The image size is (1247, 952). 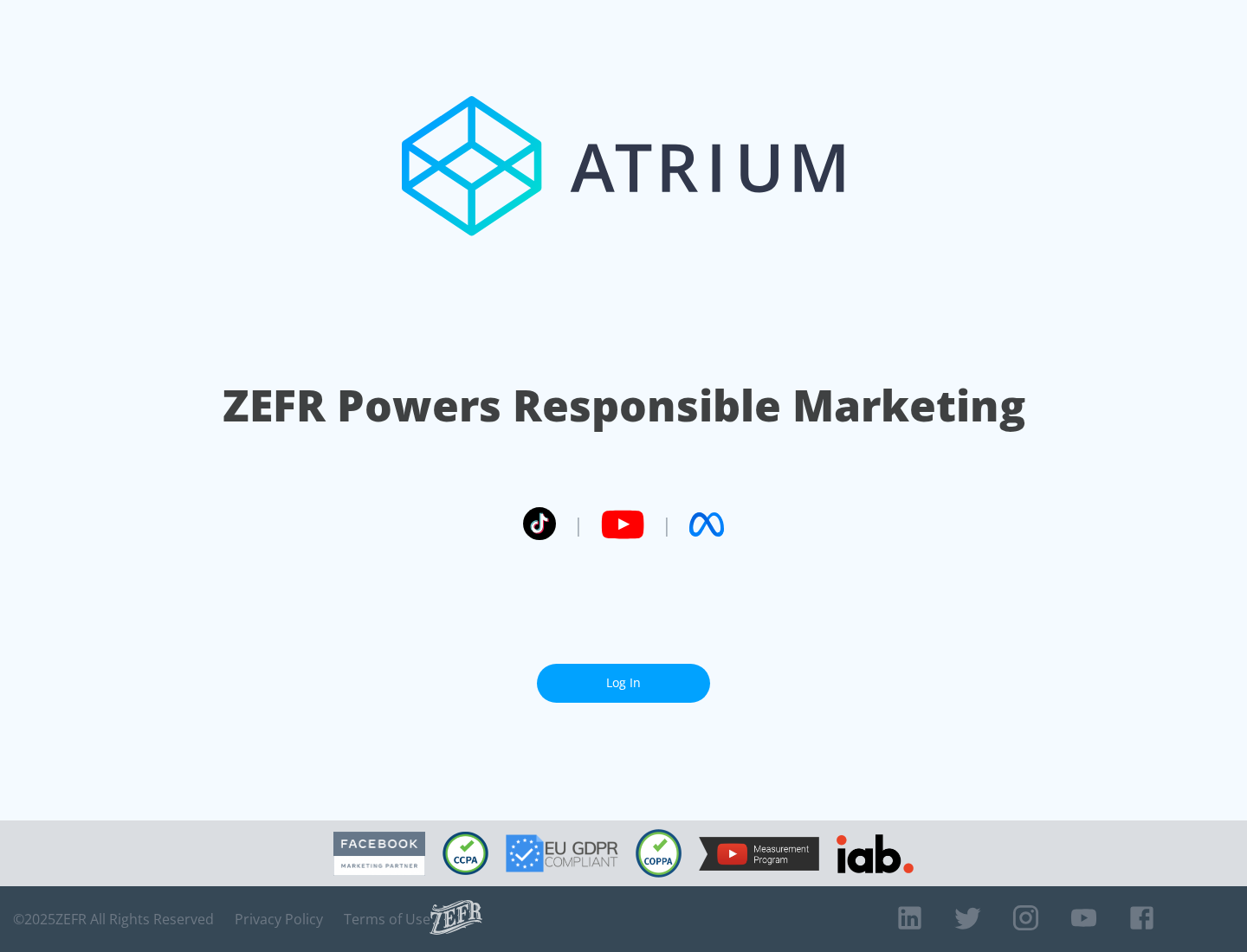 I want to click on img: COPPA Compliant, so click(x=658, y=854).